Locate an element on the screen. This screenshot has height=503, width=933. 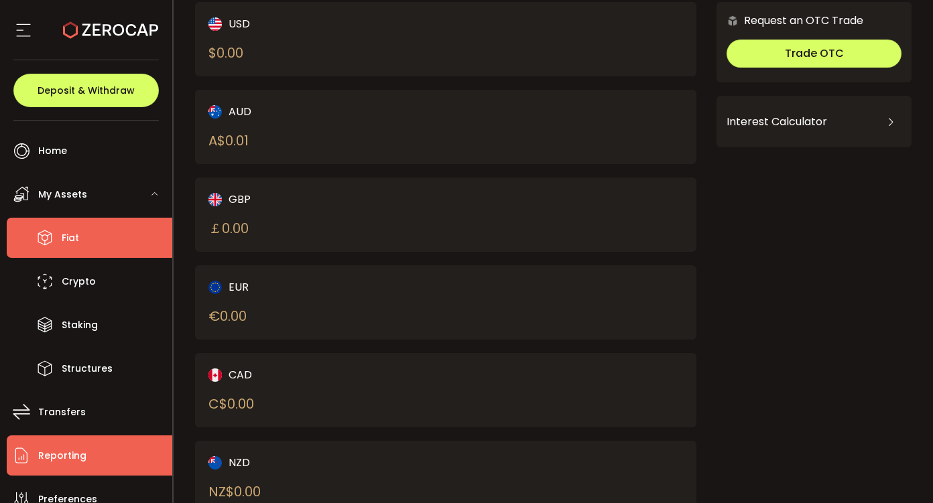
img: cad_portfolio.svg is located at coordinates (215, 375).